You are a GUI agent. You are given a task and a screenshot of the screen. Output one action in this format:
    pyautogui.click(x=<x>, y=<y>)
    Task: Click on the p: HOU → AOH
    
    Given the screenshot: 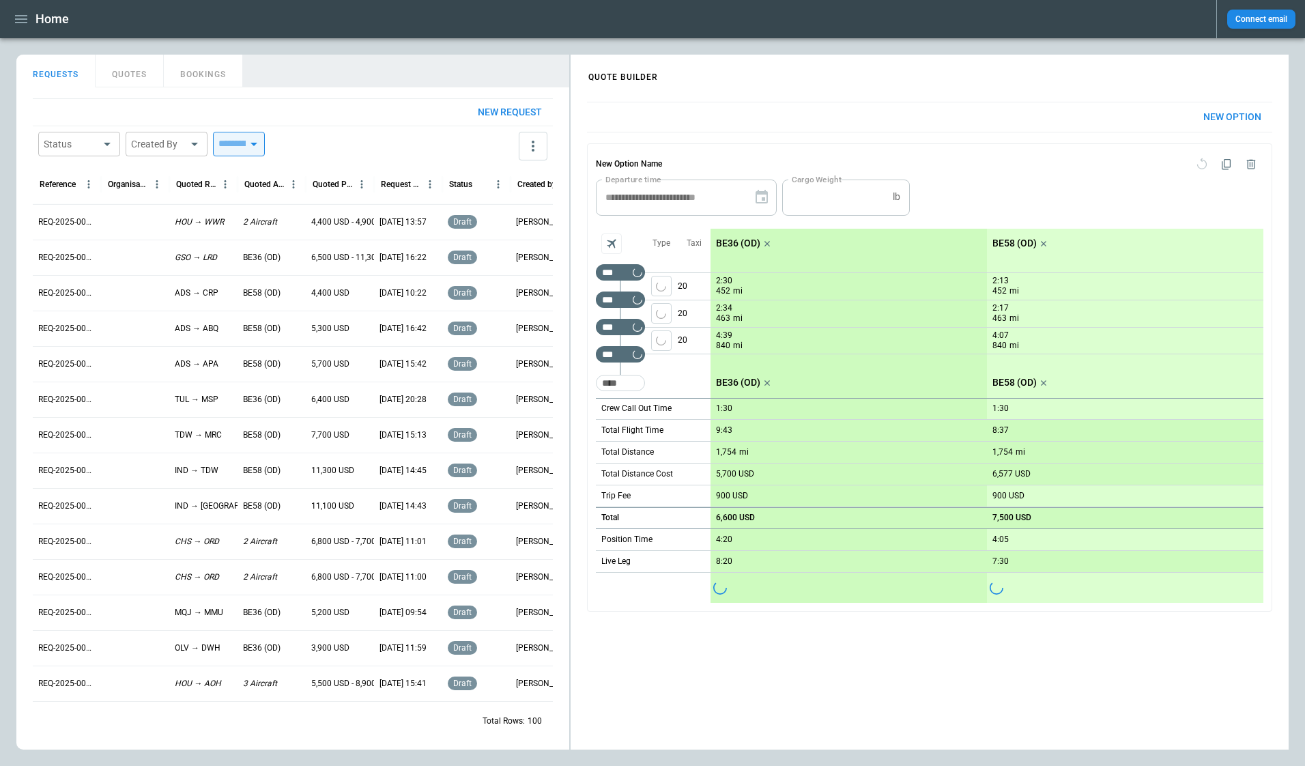 What is the action you would take?
    pyautogui.click(x=198, y=683)
    